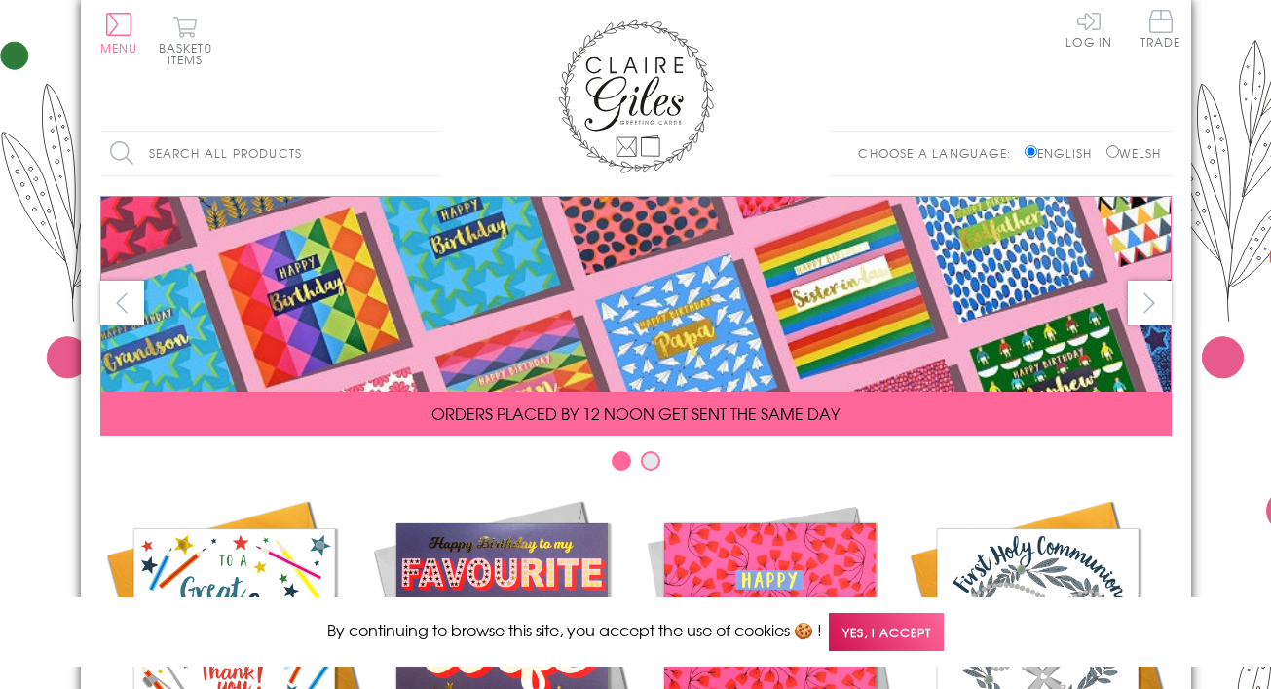 The width and height of the screenshot is (1271, 689). Describe the element at coordinates (1112, 151) in the screenshot. I see `input: Welsh` at that location.